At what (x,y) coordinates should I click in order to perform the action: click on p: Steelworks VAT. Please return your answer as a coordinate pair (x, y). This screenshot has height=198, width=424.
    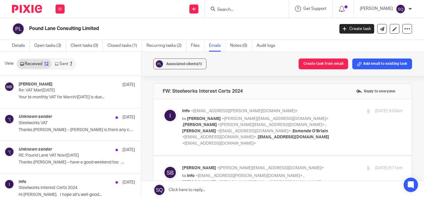
    Looking at the image, I should click on (65, 123).